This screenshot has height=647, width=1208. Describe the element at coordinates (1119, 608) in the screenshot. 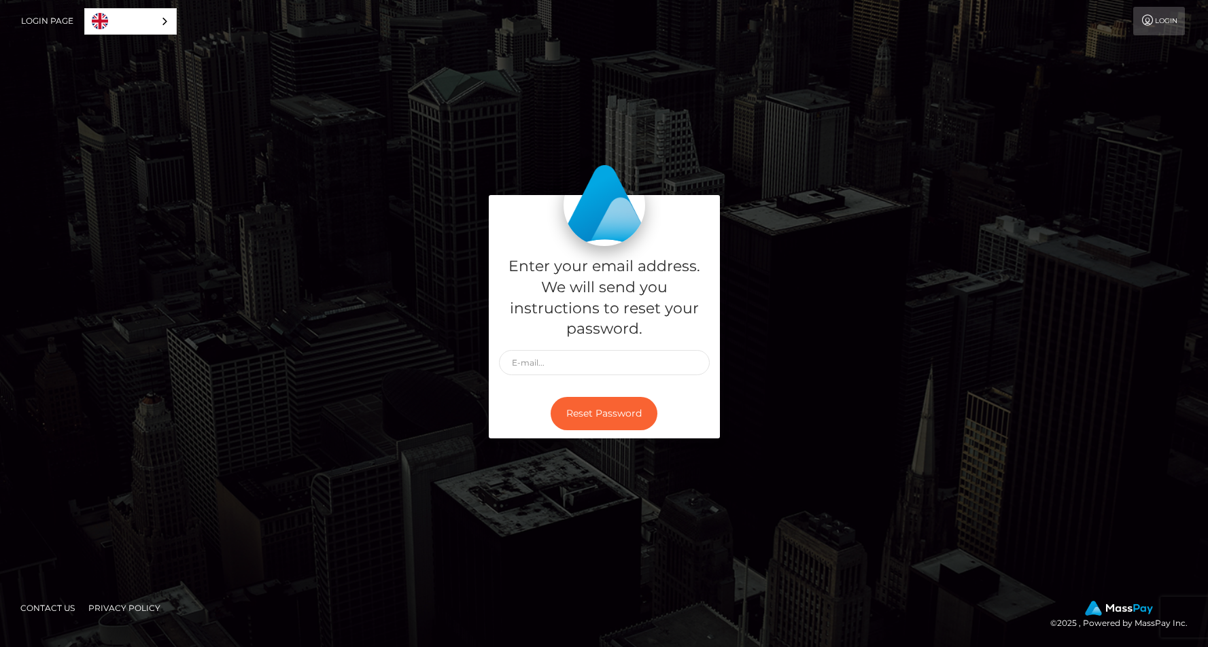

I see `img: MassPay` at that location.